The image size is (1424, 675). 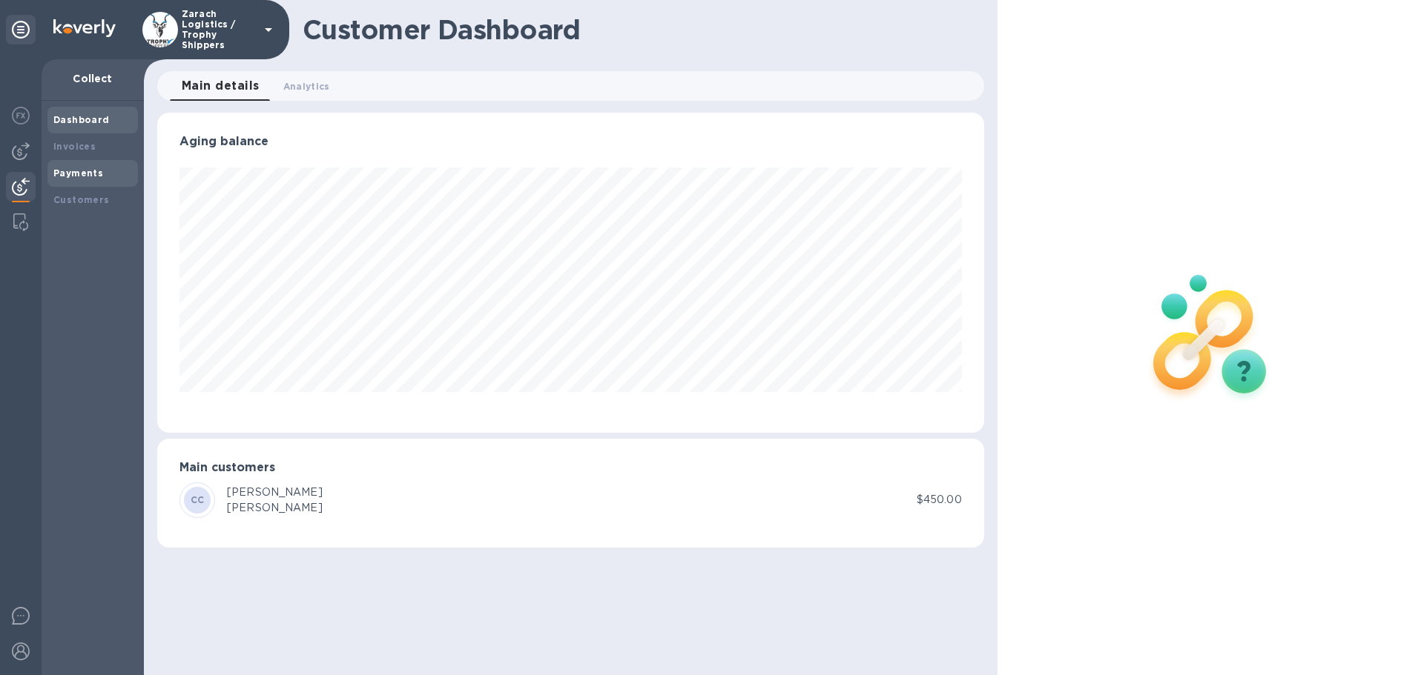 I want to click on b: CC, so click(x=197, y=500).